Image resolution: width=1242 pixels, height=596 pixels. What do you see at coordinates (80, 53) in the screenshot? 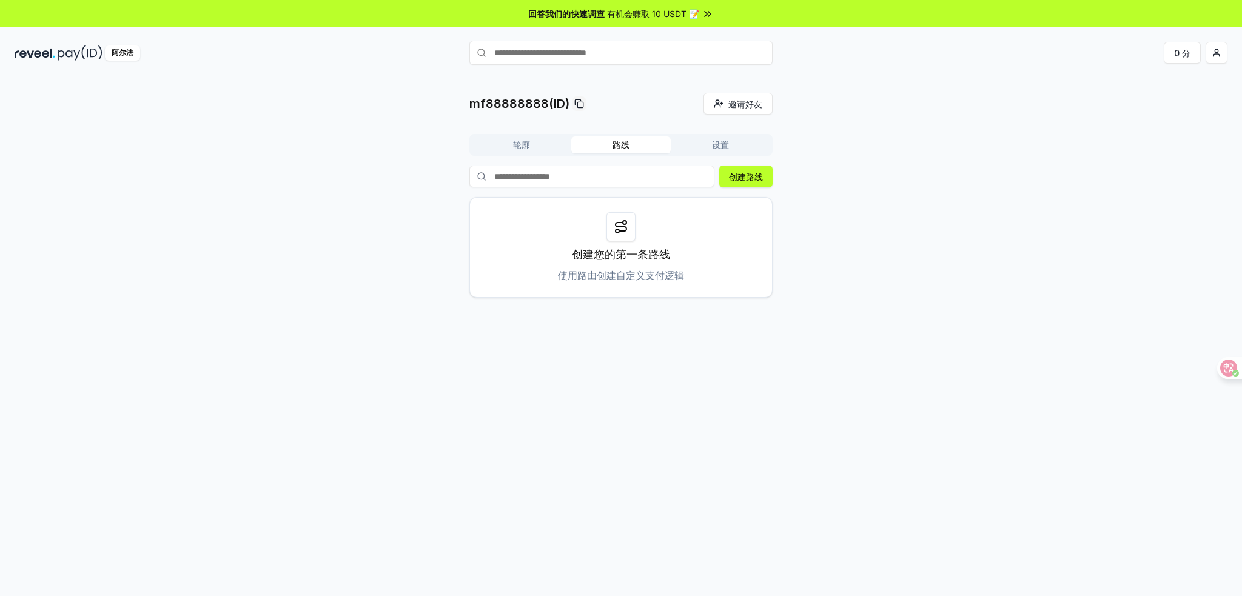
I see `img: pay_id` at bounding box center [80, 53].